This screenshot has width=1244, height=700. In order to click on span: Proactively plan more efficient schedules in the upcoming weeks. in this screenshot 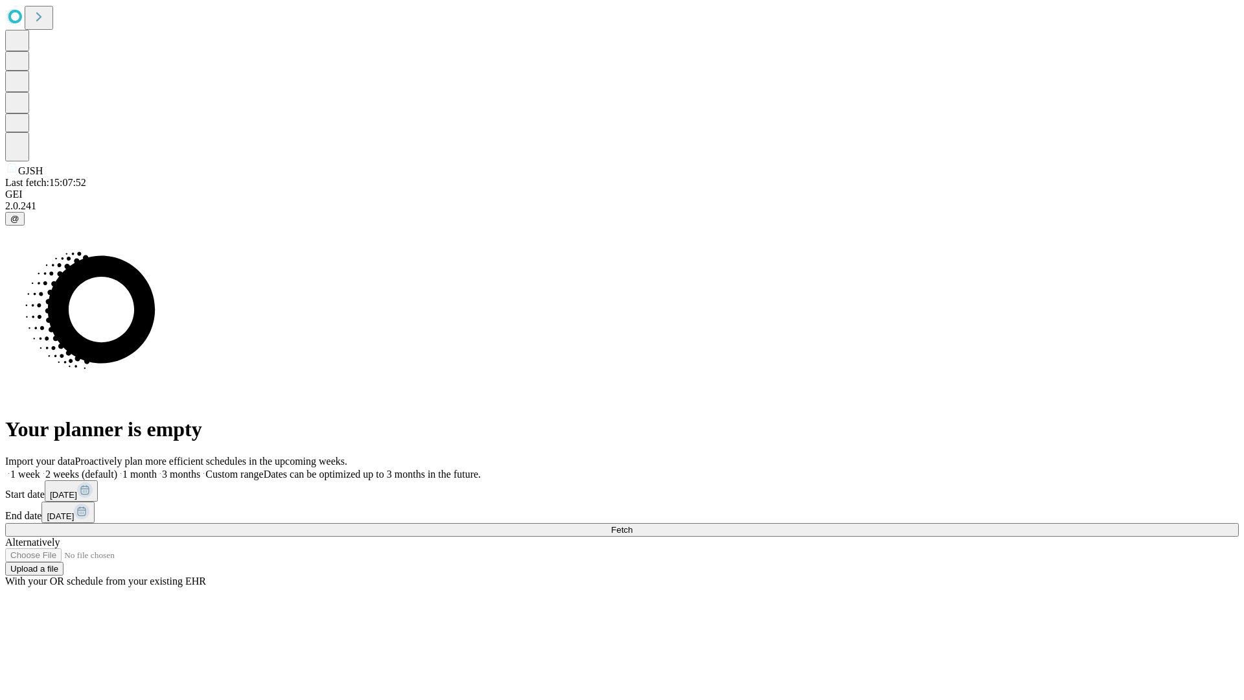, I will do `click(211, 461)`.